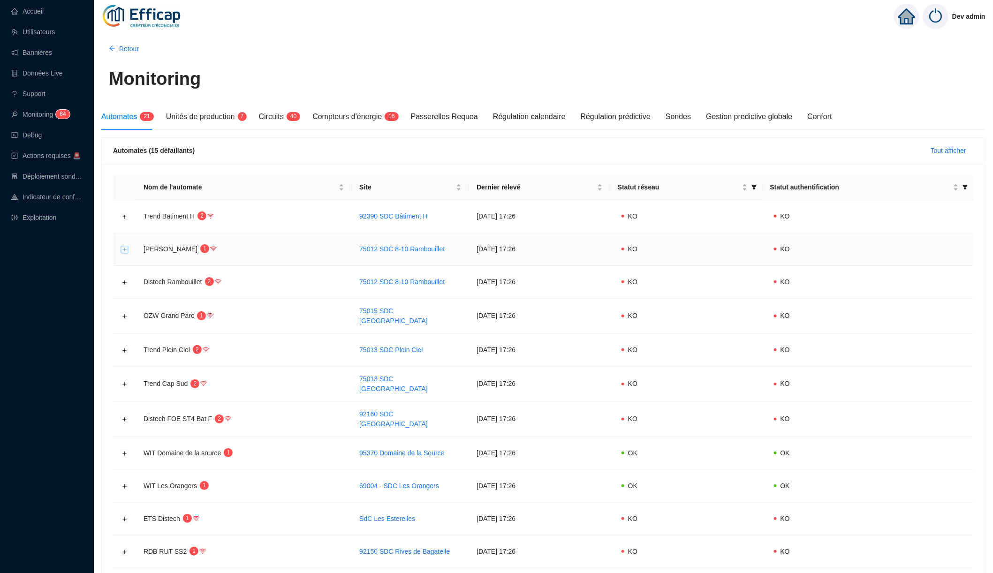 Image resolution: width=993 pixels, height=573 pixels. What do you see at coordinates (615, 117) in the screenshot?
I see `div: Régulation prédictive` at bounding box center [615, 117].